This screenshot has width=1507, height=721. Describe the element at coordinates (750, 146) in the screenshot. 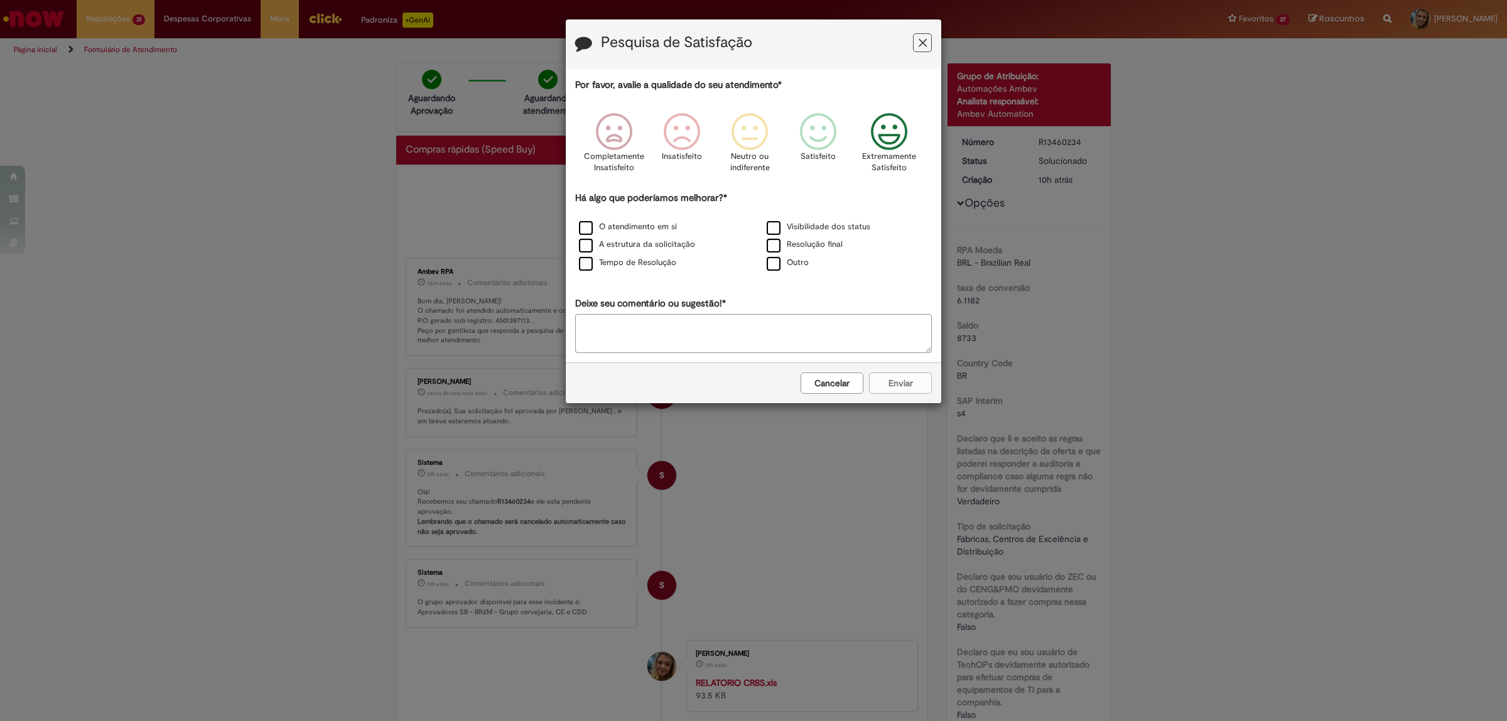

I see `div: Neutro ou indiferente` at that location.